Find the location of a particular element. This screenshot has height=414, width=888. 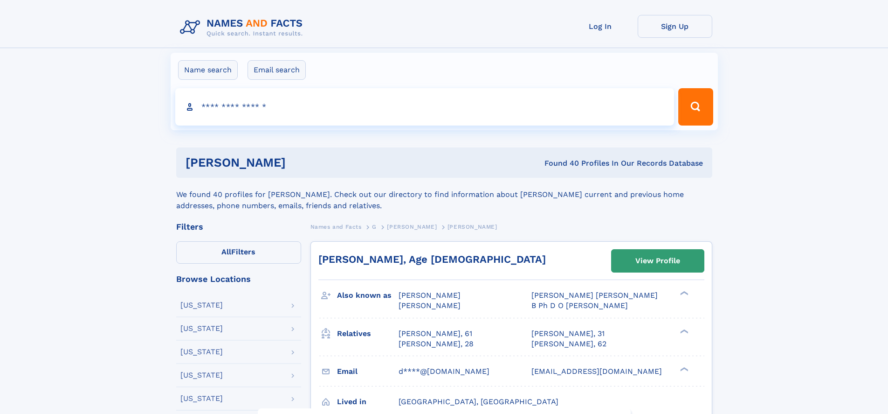

label: Email search is located at coordinates (277, 70).